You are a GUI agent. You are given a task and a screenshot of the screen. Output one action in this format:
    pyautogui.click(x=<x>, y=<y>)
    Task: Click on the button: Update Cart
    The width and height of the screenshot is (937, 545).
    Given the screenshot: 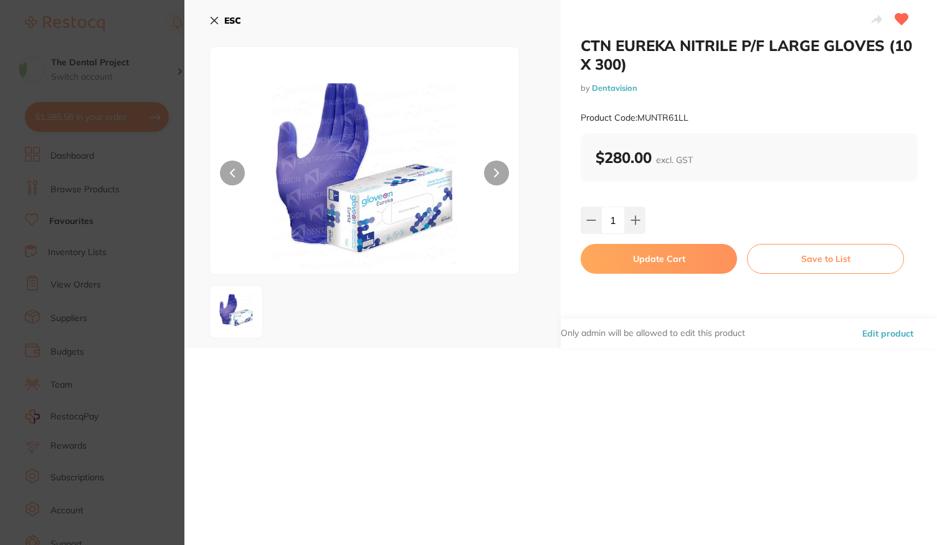 What is the action you would take?
    pyautogui.click(x=658, y=259)
    